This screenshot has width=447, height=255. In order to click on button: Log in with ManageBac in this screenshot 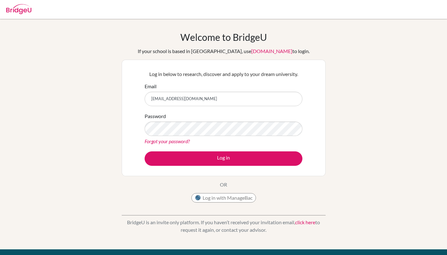, I will do `click(224, 198)`.